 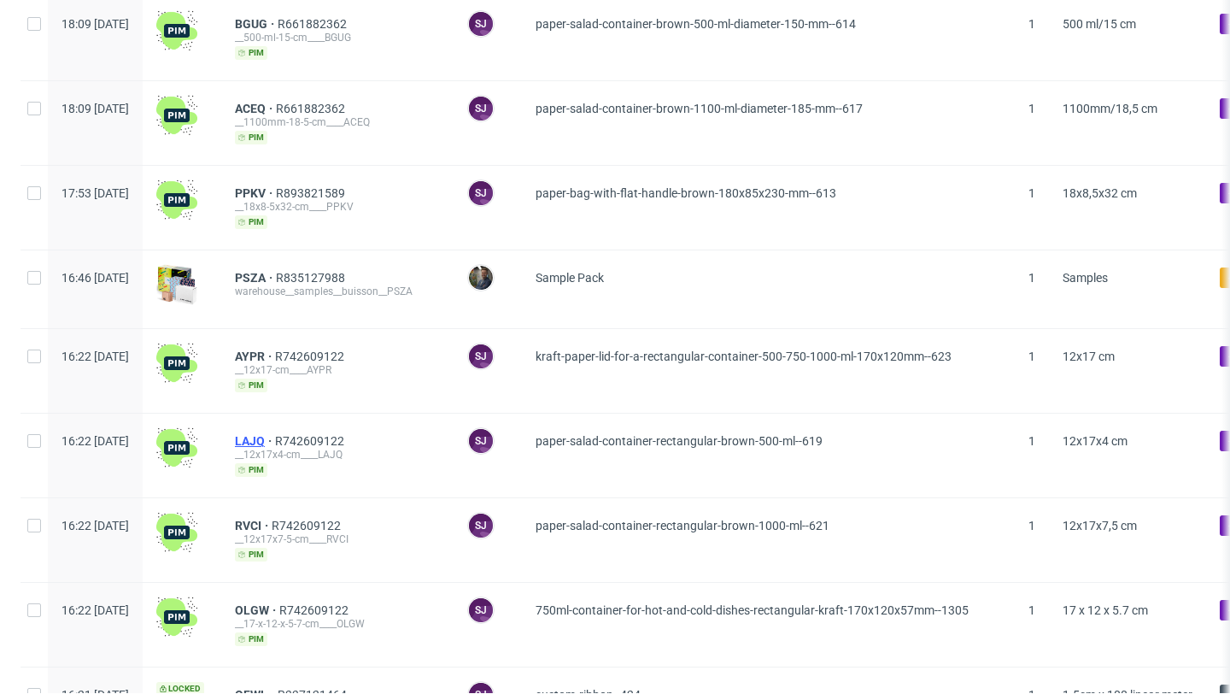 I want to click on div: __500-ml-15-cm____BGUG, so click(x=338, y=38).